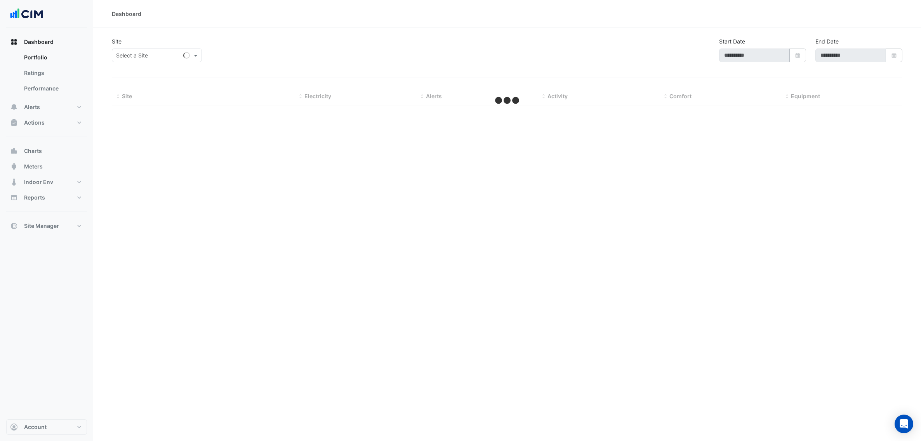 Image resolution: width=921 pixels, height=441 pixels. Describe the element at coordinates (35, 427) in the screenshot. I see `span: Account` at that location.